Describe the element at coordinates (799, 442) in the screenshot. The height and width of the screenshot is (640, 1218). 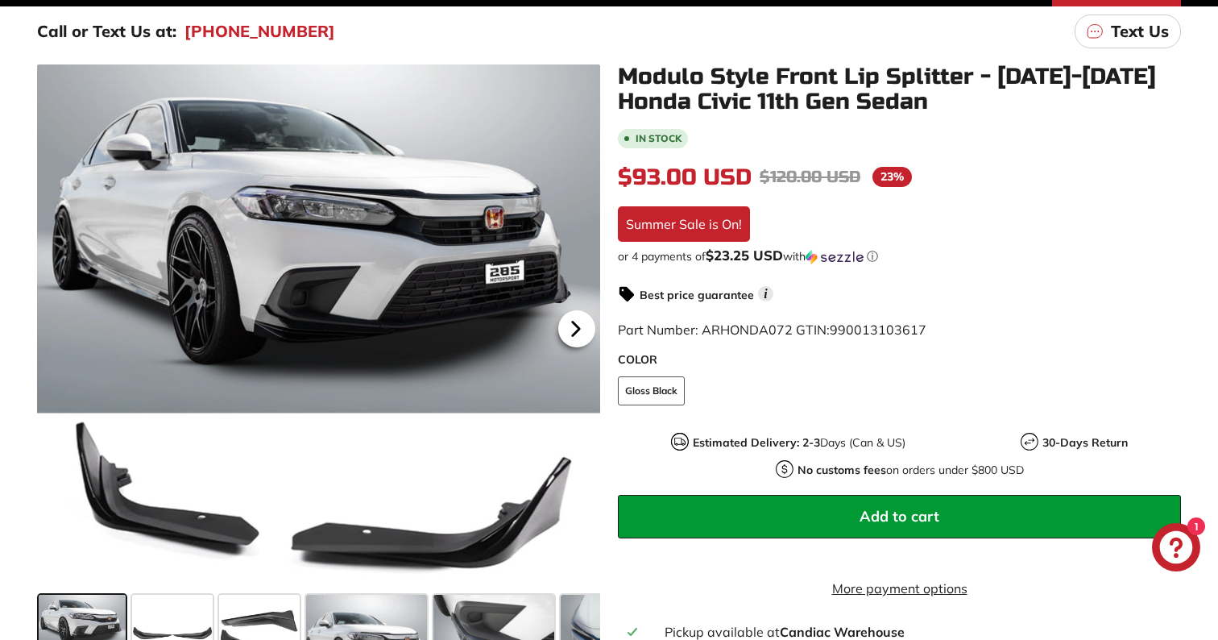
I see `p: Days (Can & US)` at that location.